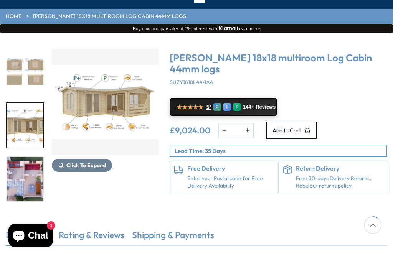 The width and height of the screenshot is (393, 255). What do you see at coordinates (105, 102) in the screenshot?
I see `img: Shire Suzy 18x18 multiroom Log Cabin 44mm logs - Best Shed` at bounding box center [105, 102].